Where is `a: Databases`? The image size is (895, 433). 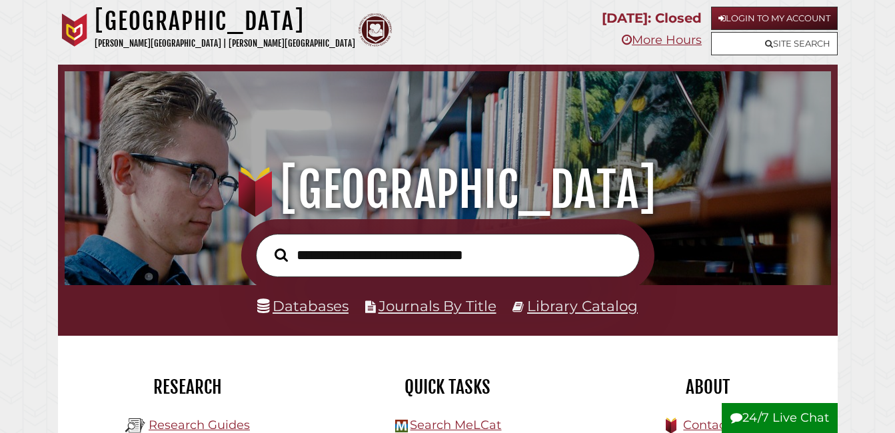
a: Databases is located at coordinates (303, 306).